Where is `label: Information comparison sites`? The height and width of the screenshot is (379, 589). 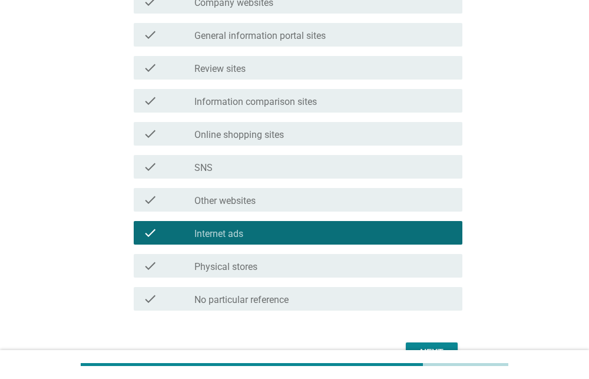 label: Information comparison sites is located at coordinates (256, 102).